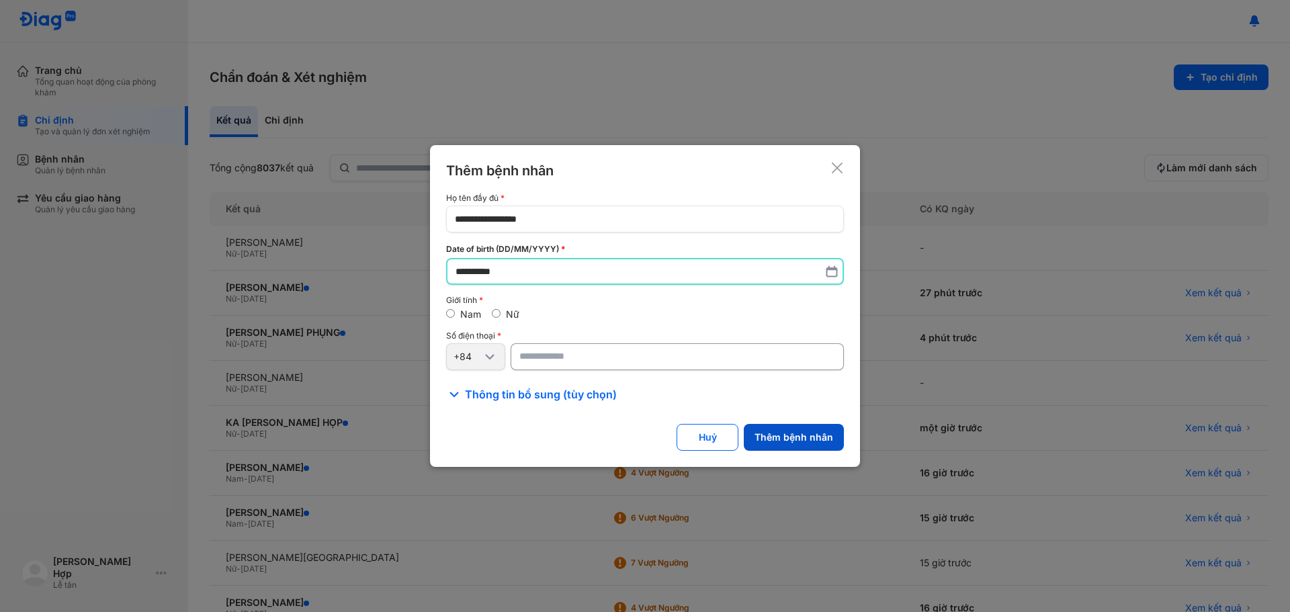 The height and width of the screenshot is (612, 1290). Describe the element at coordinates (470, 314) in the screenshot. I see `label: Nam` at that location.